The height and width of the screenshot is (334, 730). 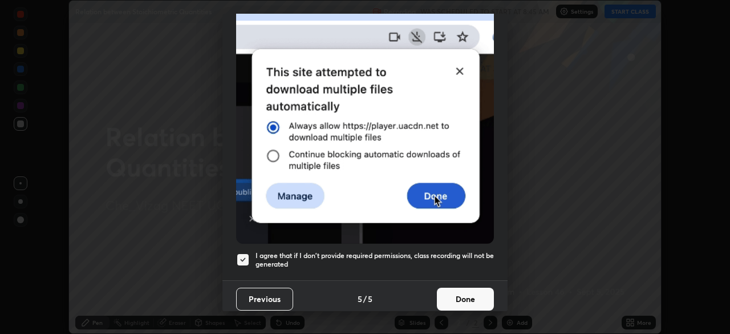 What do you see at coordinates (265, 299) in the screenshot?
I see `button: Previous` at bounding box center [265, 299].